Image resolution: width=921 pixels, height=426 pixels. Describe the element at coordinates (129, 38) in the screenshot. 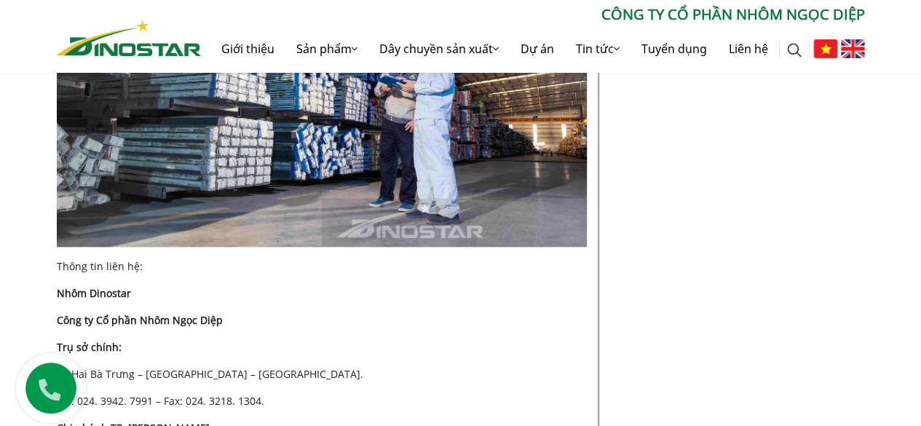

I see `img: Nhôm Dinostar` at that location.